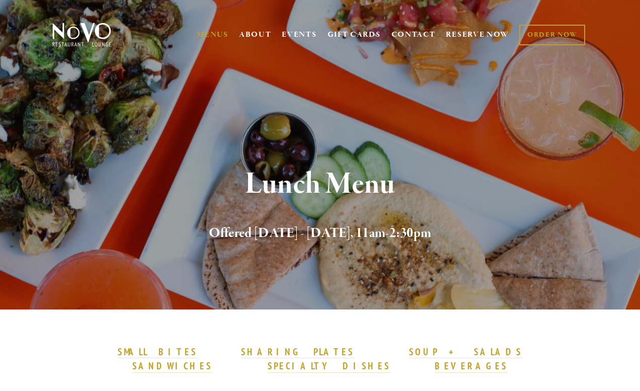  I want to click on a: RESERVE NOW, so click(477, 35).